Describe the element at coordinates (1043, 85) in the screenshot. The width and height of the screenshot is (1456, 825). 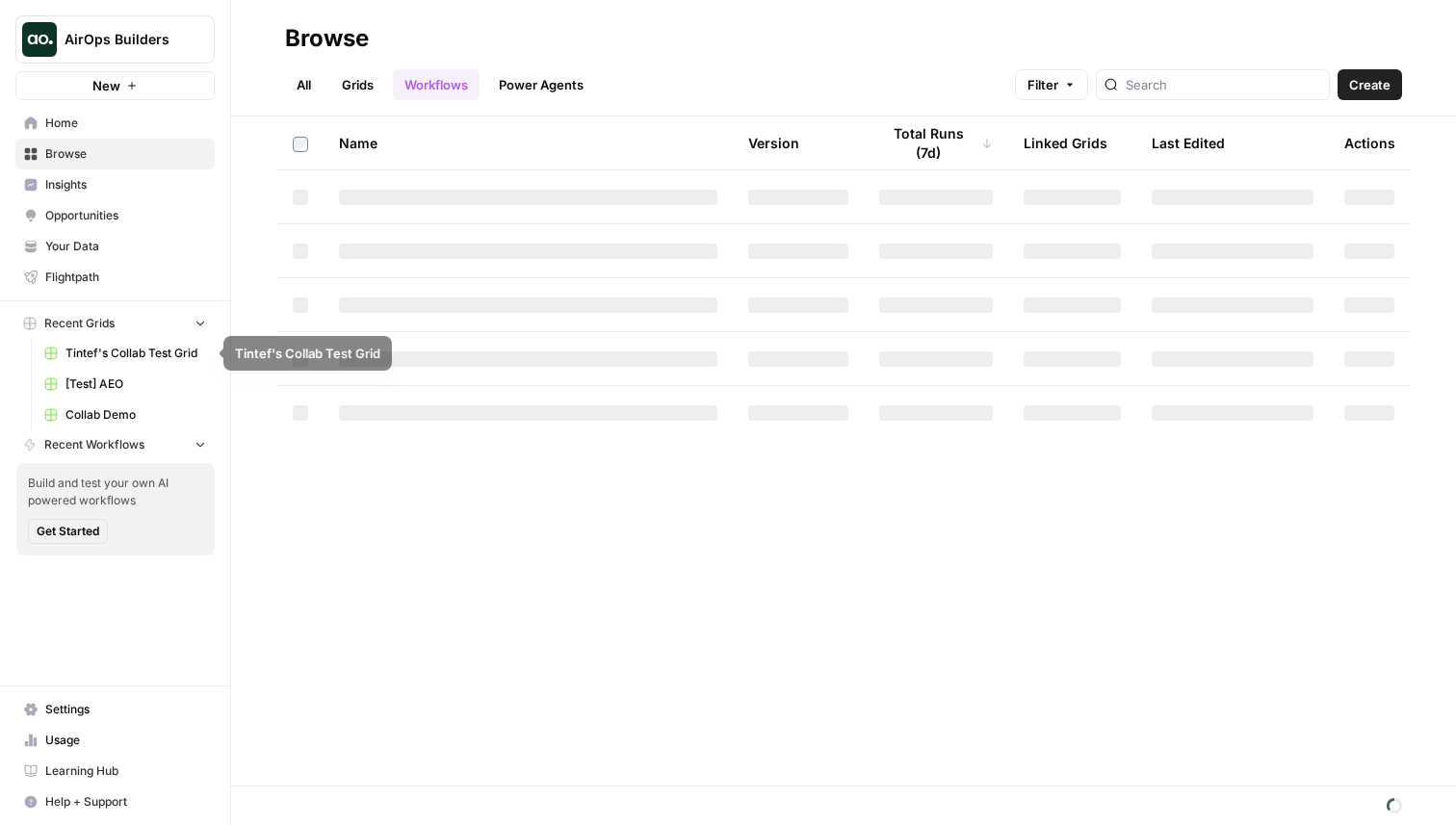
I see `span: Filter` at that location.